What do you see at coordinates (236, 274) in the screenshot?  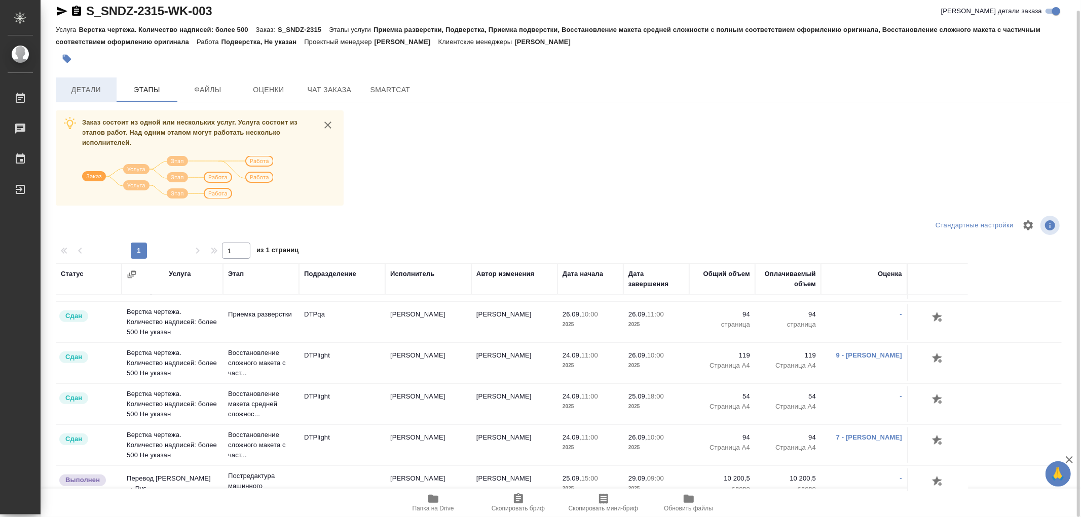 I see `div: Этап` at bounding box center [236, 274].